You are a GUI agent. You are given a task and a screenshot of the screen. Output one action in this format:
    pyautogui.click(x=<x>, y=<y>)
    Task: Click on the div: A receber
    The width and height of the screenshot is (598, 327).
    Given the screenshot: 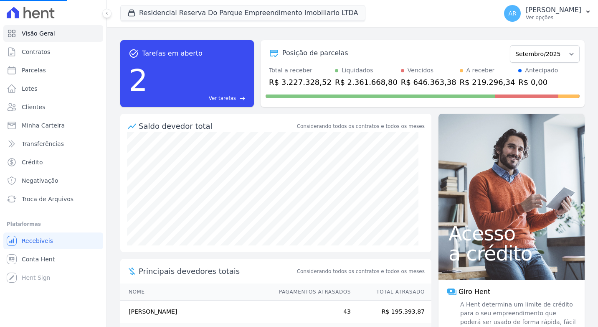 What is the action you would take?
    pyautogui.click(x=481, y=70)
    